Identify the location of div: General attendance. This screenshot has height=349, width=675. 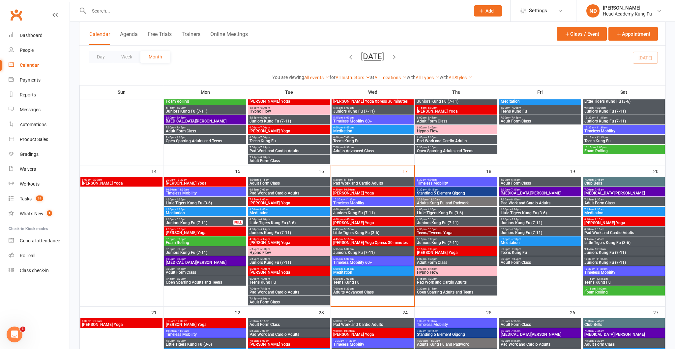
(40, 240).